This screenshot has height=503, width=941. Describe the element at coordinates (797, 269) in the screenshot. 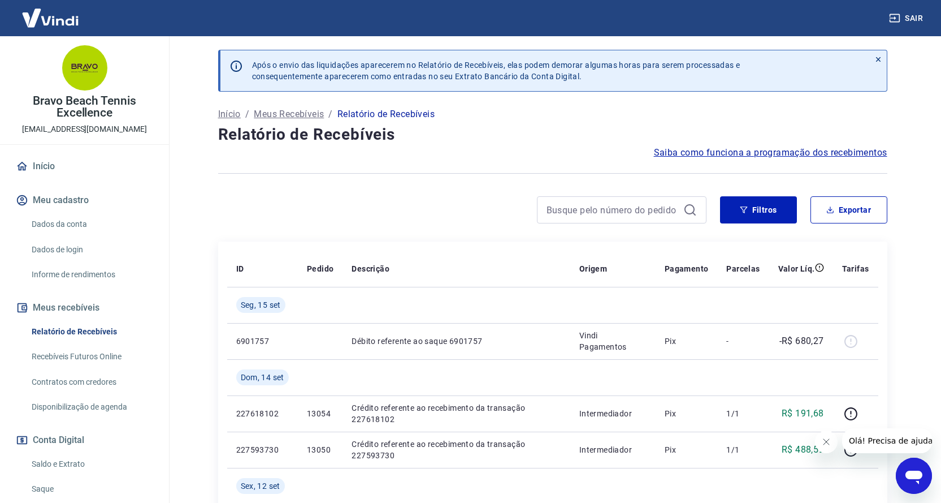

I see `p: Valor Líq.` at that location.